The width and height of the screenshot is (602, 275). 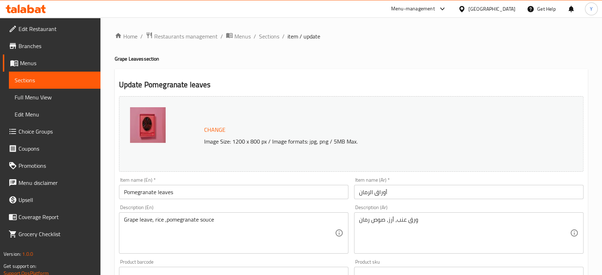 I want to click on span: Coupons, so click(x=57, y=149).